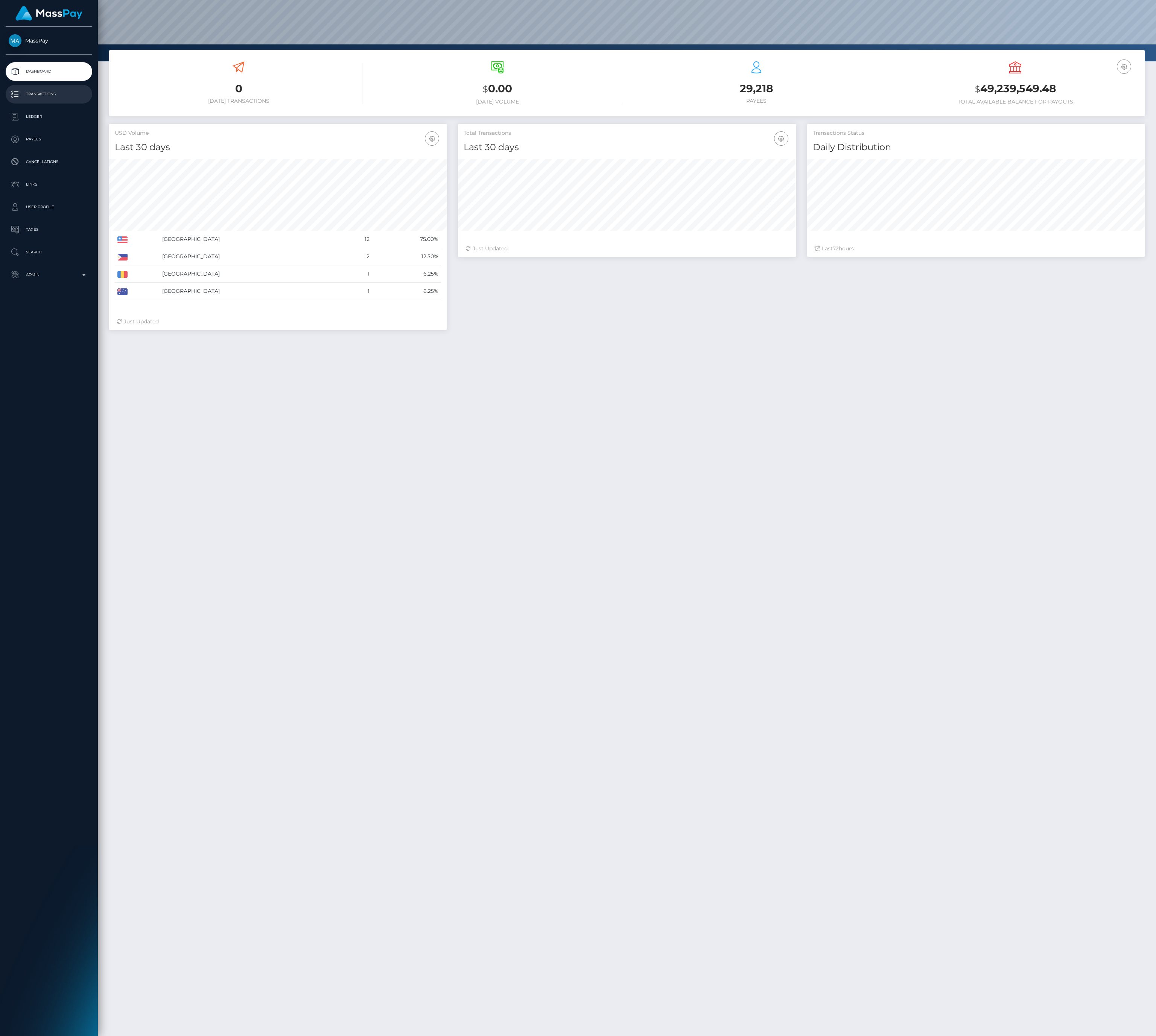 The image size is (1156, 1036). I want to click on img: RO.png, so click(122, 275).